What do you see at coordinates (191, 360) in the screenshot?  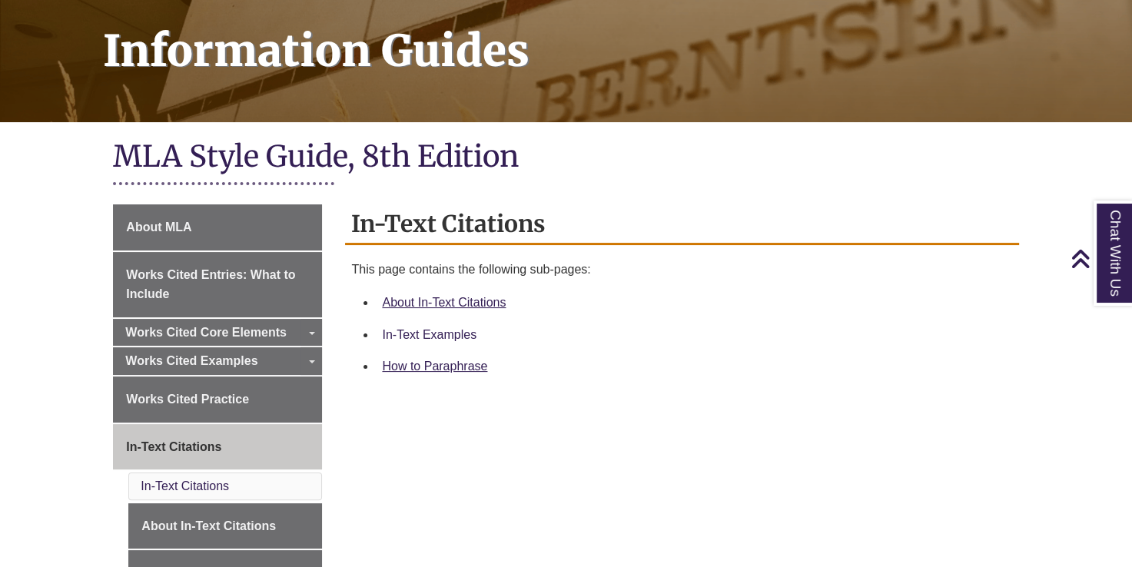 I see `span: Works Cited Examples` at bounding box center [191, 360].